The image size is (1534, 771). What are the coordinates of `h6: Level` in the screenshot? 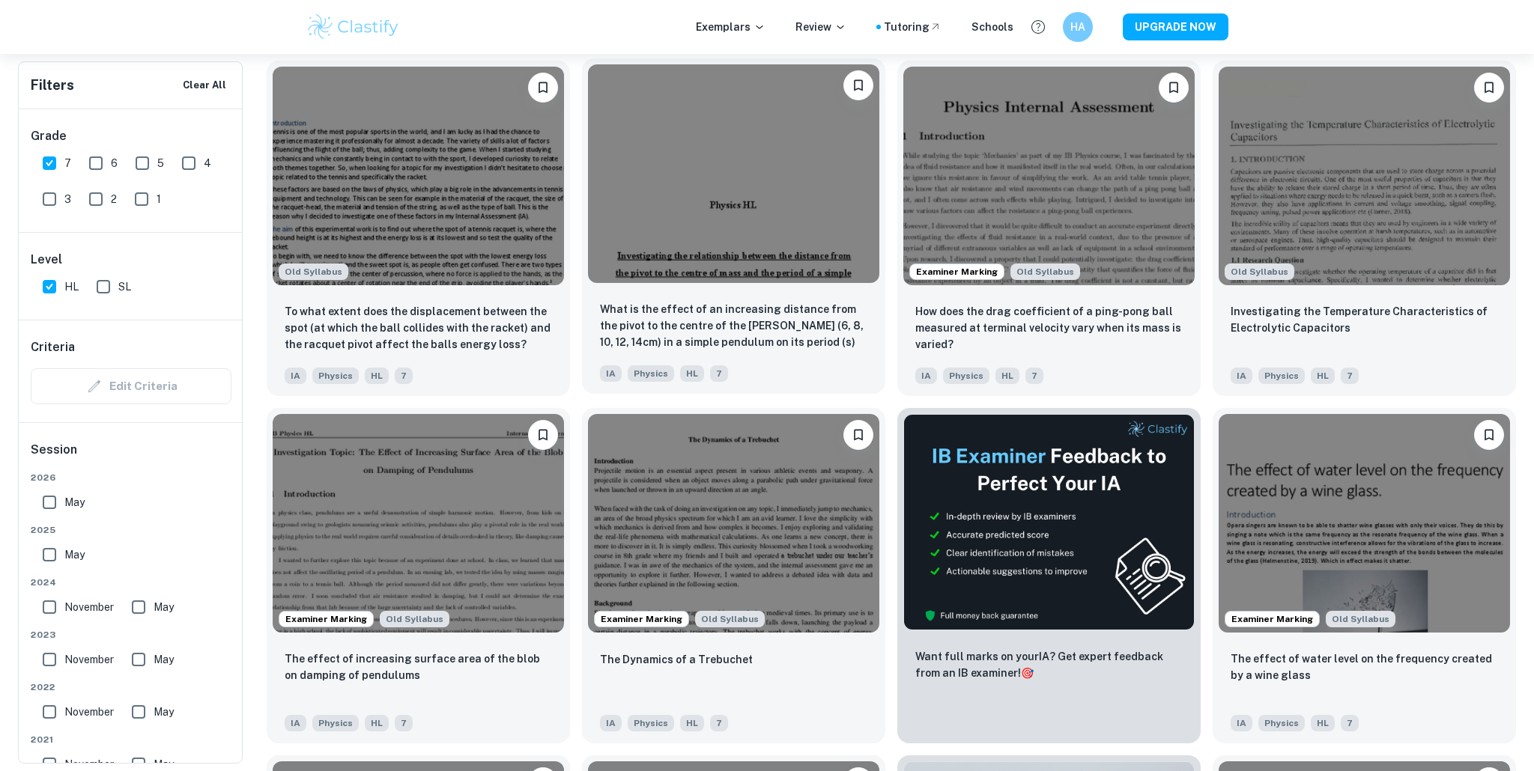 It's located at (131, 260).